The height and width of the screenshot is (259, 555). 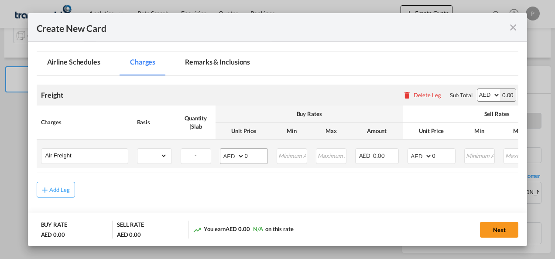 What do you see at coordinates (272, 27) in the screenshot?
I see `div: Create New Card` at bounding box center [272, 27].